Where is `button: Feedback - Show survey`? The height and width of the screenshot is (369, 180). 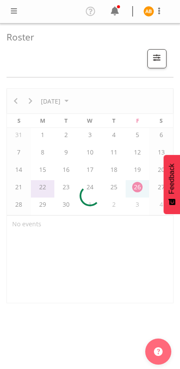 button: Feedback - Show survey is located at coordinates (172, 185).